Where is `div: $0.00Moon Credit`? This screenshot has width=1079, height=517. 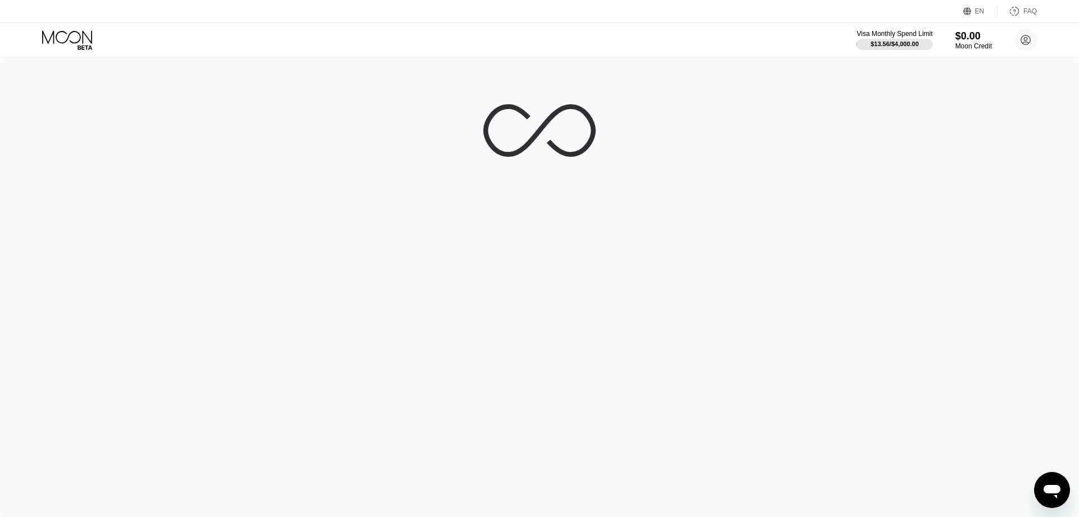
div: $0.00Moon Credit is located at coordinates (974, 40).